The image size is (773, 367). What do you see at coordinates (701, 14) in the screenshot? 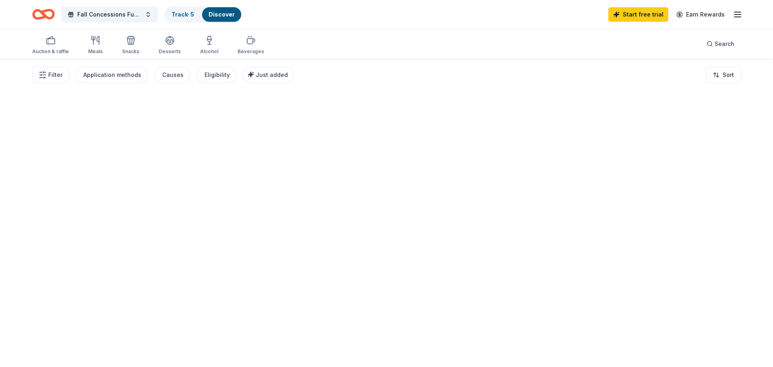
I see `a: Earn Rewards` at bounding box center [701, 14].